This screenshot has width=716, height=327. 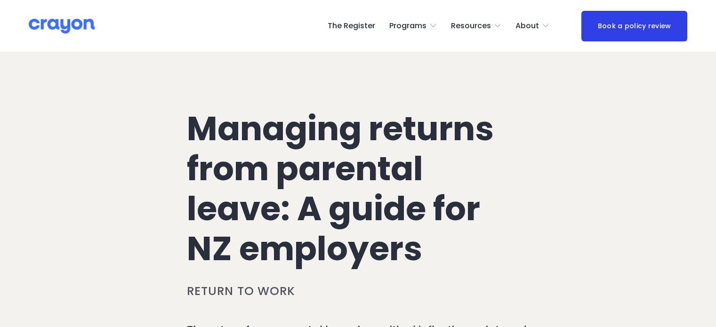 I want to click on span: Resources, so click(x=471, y=26).